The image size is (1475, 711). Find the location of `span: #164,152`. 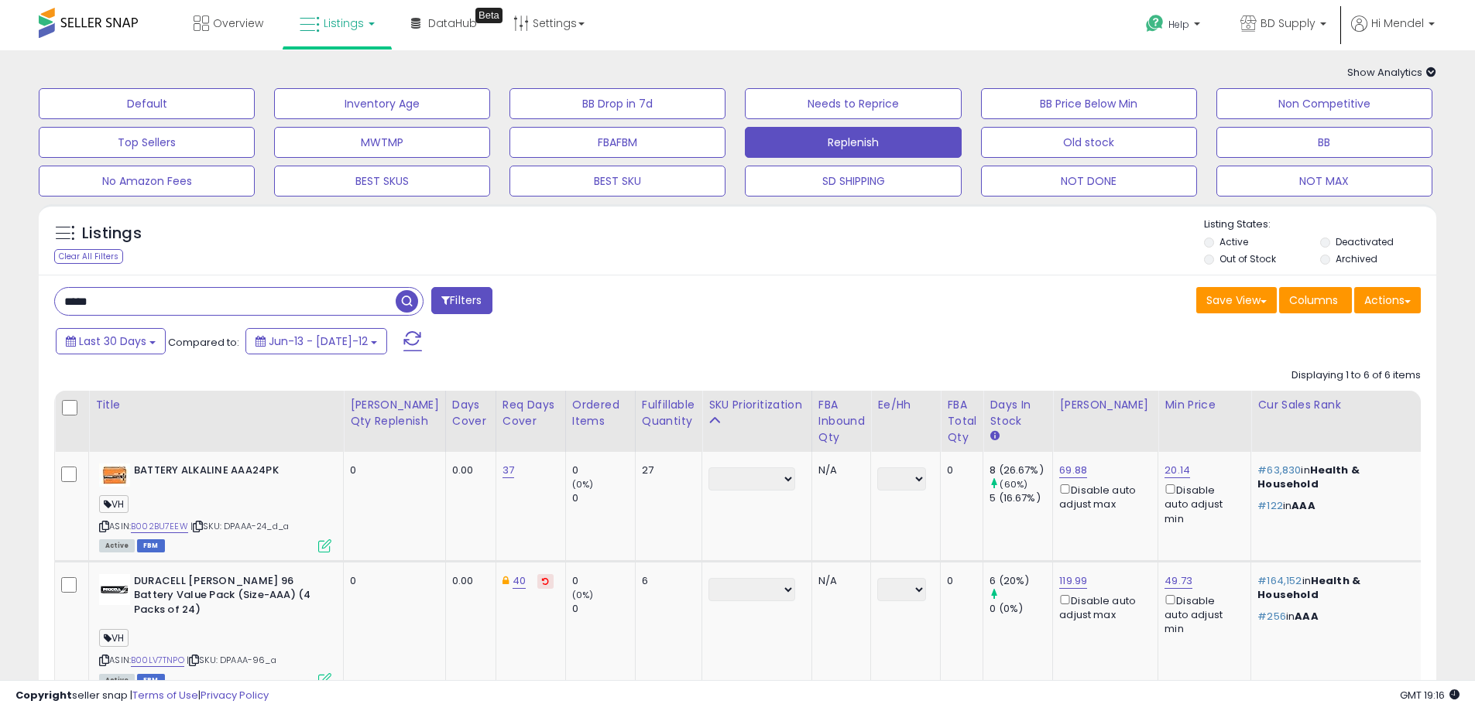

span: #164,152 is located at coordinates (1279, 581).